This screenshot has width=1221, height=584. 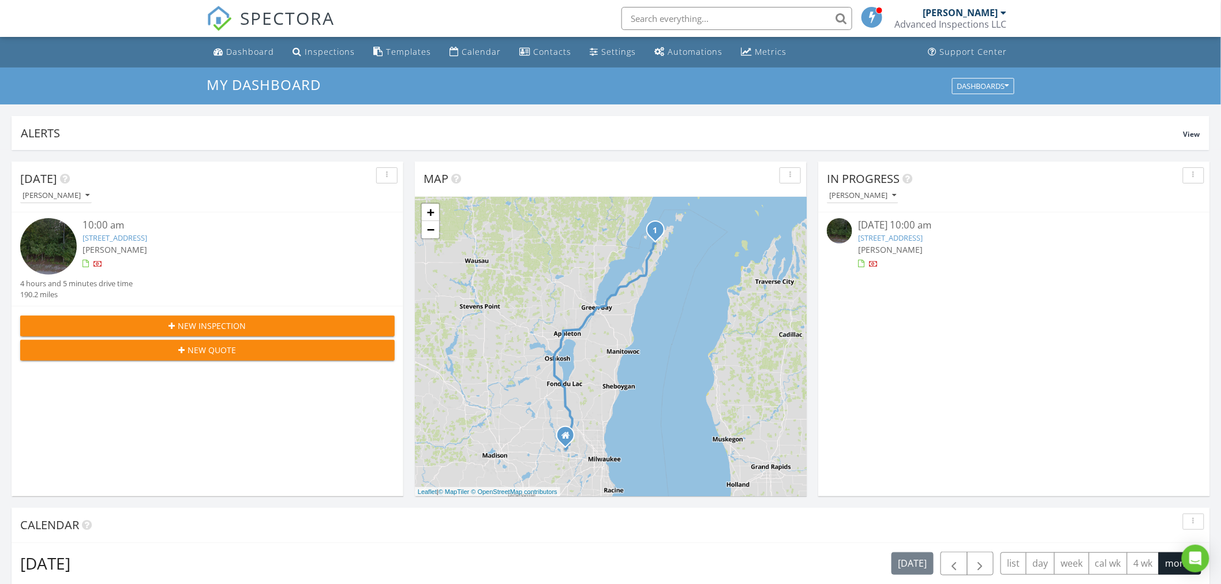 What do you see at coordinates (984, 86) in the screenshot?
I see `button: Dashboards` at bounding box center [984, 86].